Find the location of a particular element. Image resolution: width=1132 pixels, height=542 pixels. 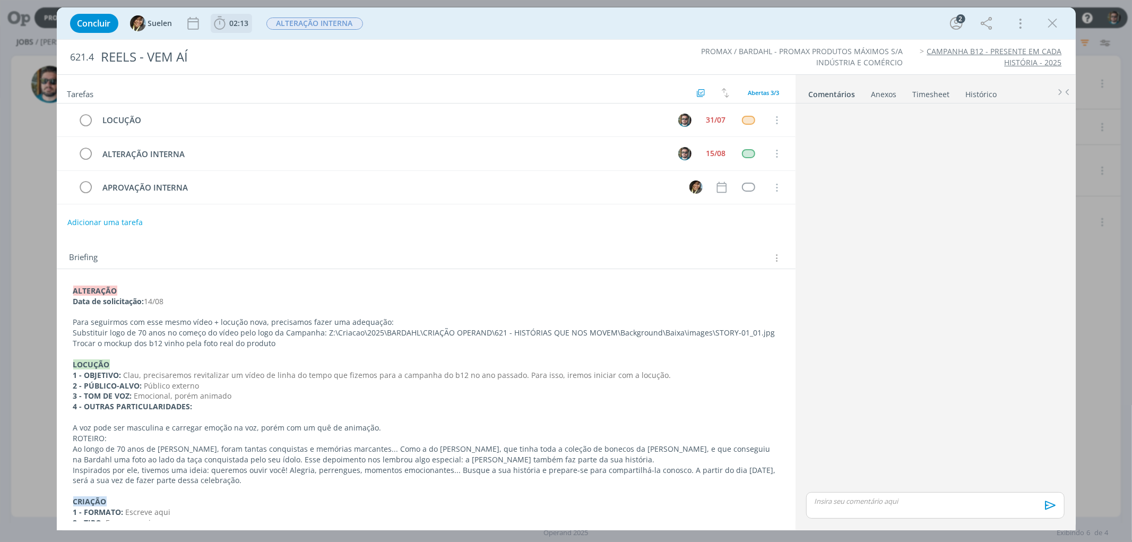

a: Histórico is located at coordinates (982, 92).